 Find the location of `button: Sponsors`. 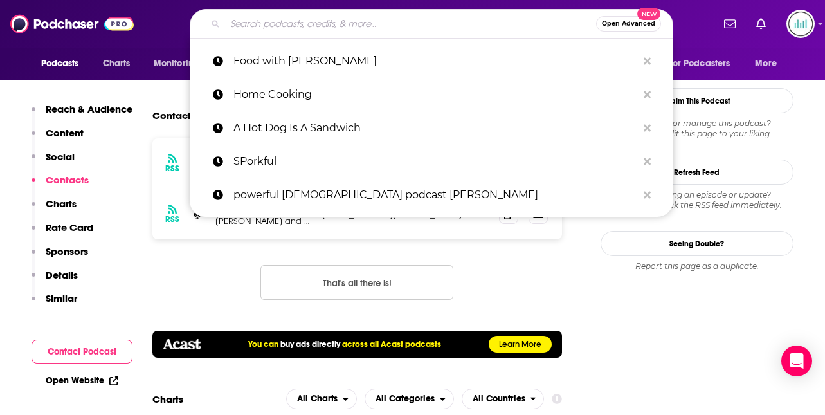

button: Sponsors is located at coordinates (60, 257).